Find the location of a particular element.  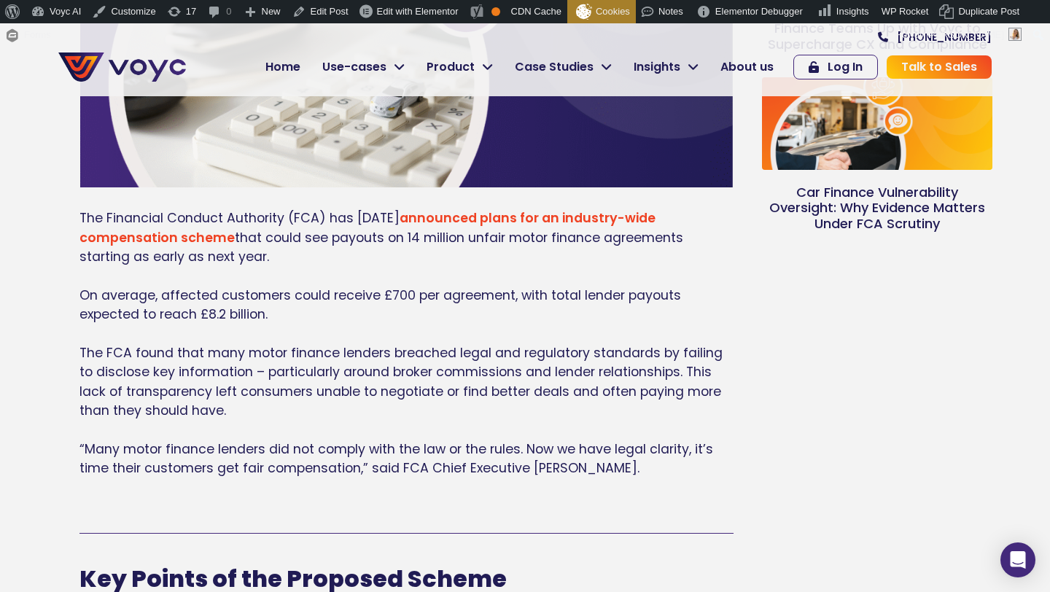

a: Insights is located at coordinates (666, 67).